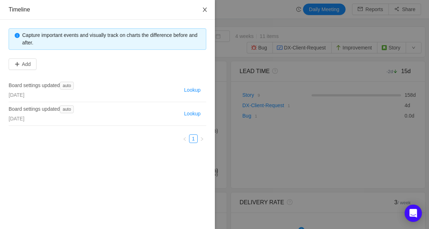 The image size is (429, 229). What do you see at coordinates (202, 138) in the screenshot?
I see `li: Next Page` at bounding box center [202, 138].